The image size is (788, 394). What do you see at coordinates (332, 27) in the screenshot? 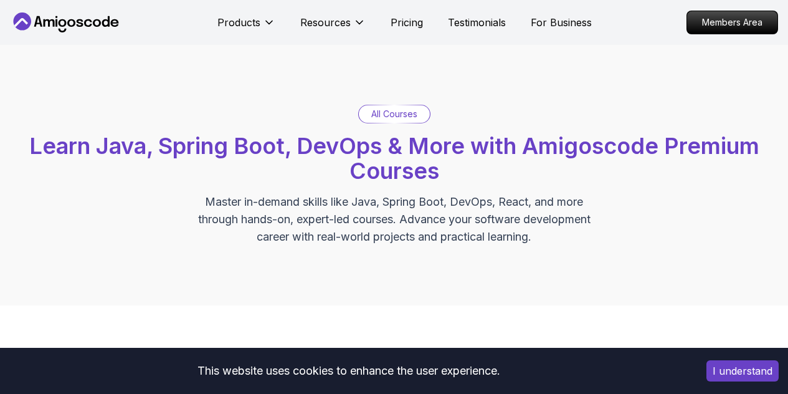
I see `button: Resources` at bounding box center [332, 27].